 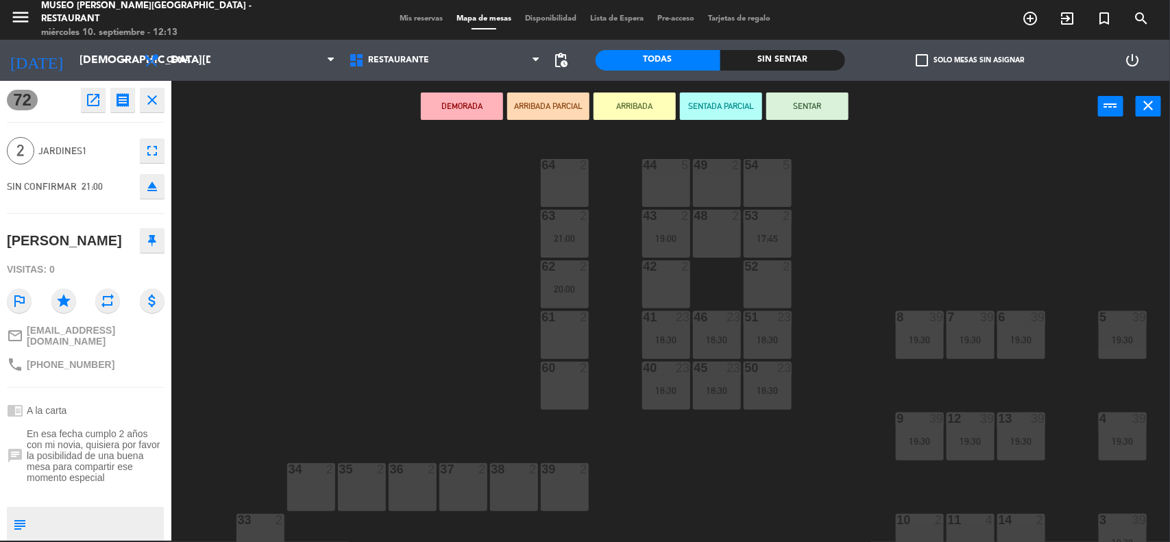 What do you see at coordinates (92, 186) in the screenshot?
I see `span: 21:00` at bounding box center [92, 186].